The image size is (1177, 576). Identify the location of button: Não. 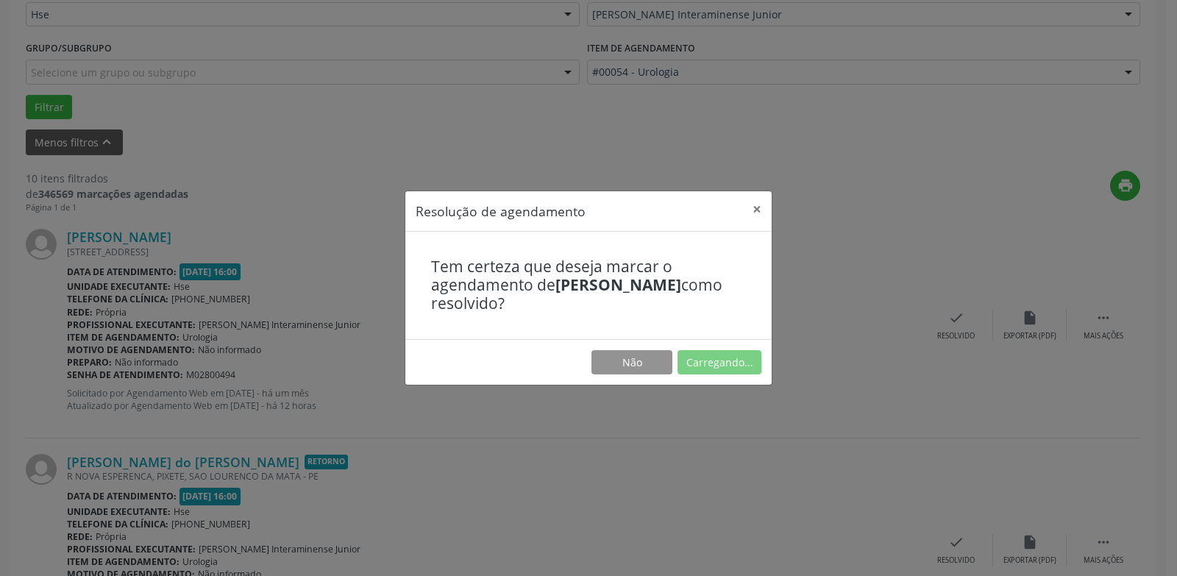
(632, 363).